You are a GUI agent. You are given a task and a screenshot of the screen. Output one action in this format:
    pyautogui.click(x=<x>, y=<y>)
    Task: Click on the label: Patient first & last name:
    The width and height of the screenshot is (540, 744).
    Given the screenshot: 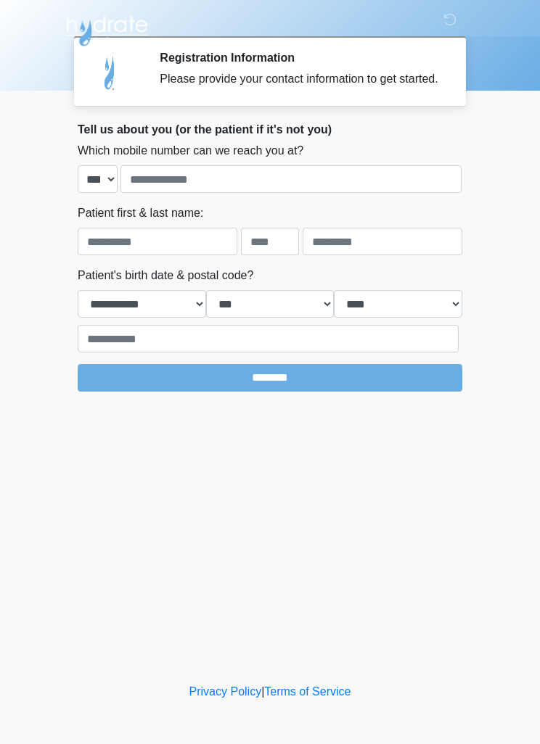 What is the action you would take?
    pyautogui.click(x=140, y=213)
    